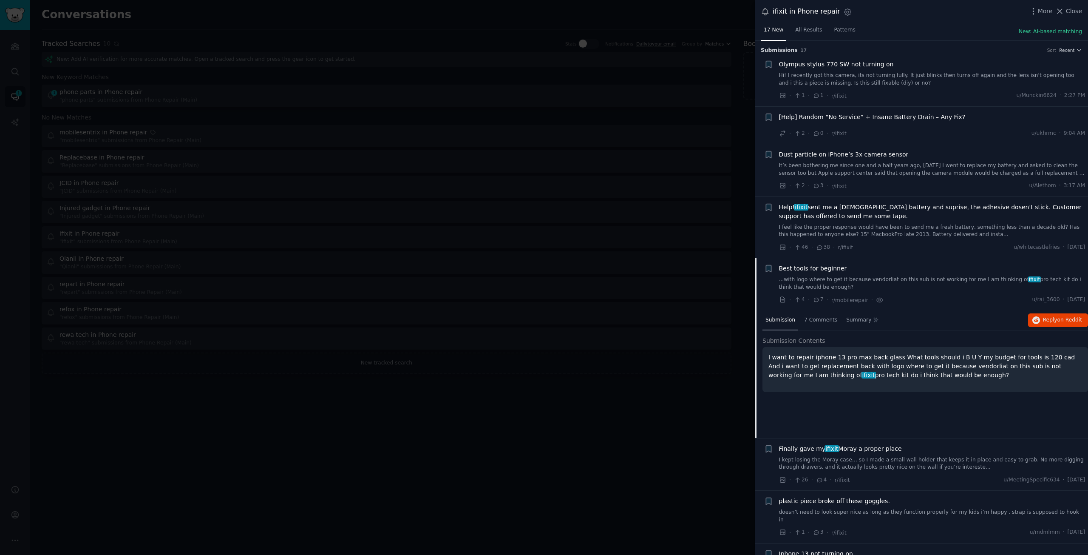 This screenshot has width=1088, height=555. Describe the element at coordinates (821, 320) in the screenshot. I see `span: 7 Comments` at that location.